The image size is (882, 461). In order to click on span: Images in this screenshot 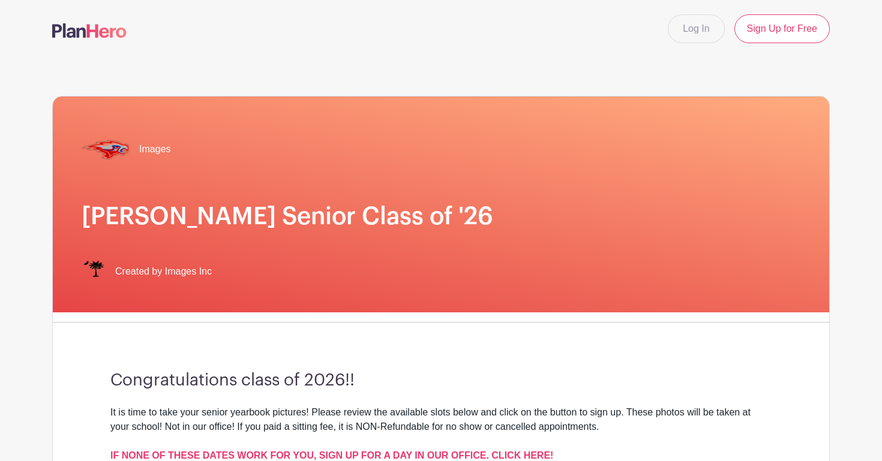, I will do `click(155, 149)`.